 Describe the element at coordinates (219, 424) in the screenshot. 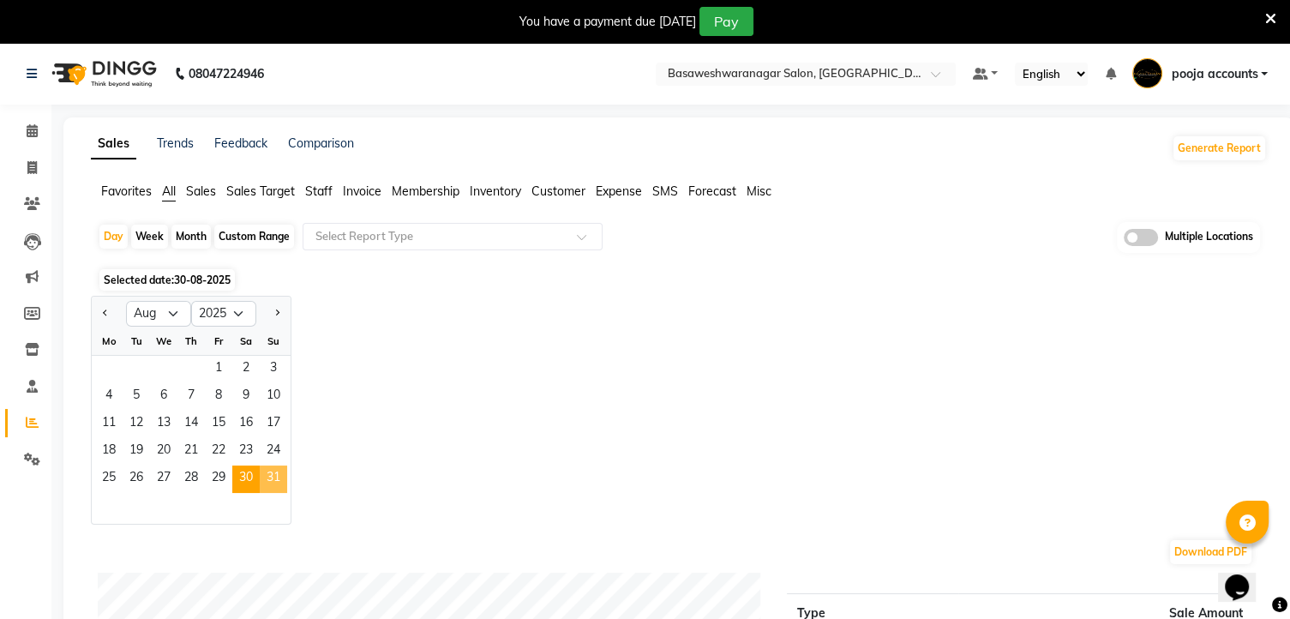

I see `span: 15` at that location.